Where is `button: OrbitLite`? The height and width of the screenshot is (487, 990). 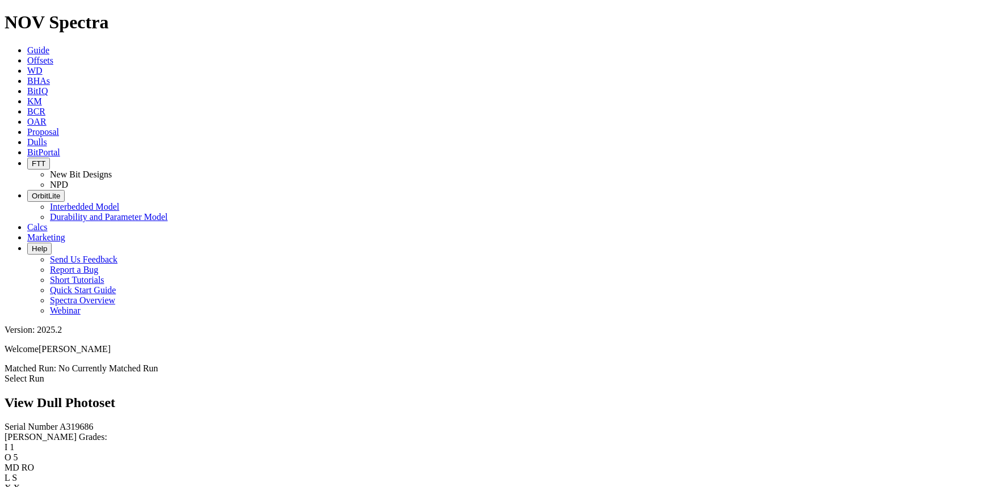
button: OrbitLite is located at coordinates (46, 196).